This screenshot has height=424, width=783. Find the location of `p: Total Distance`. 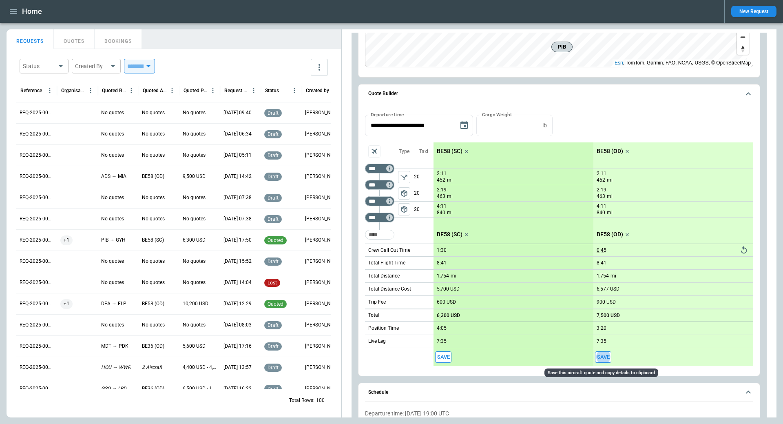

p: Total Distance is located at coordinates (384, 276).